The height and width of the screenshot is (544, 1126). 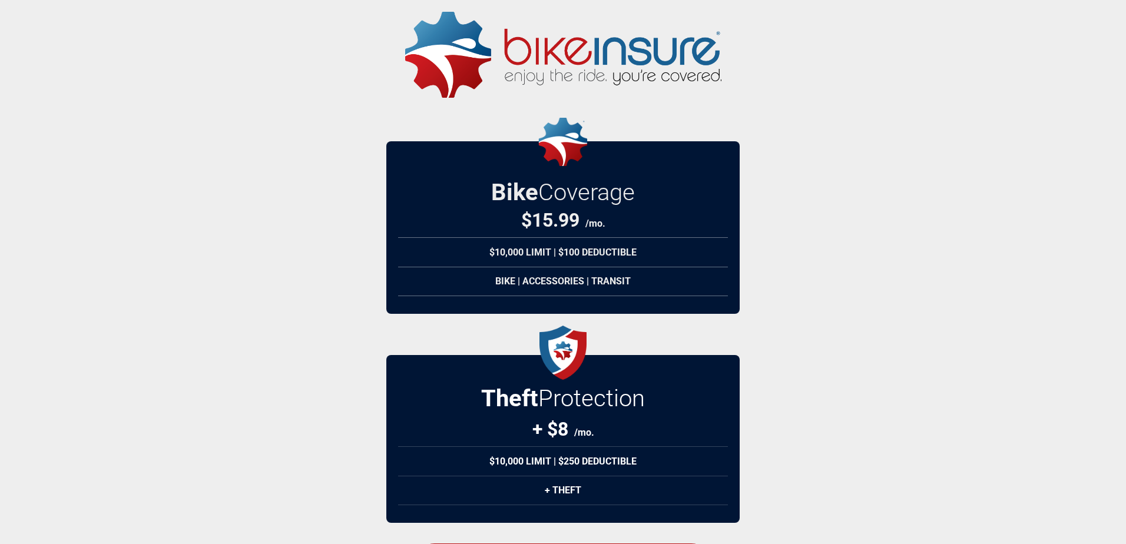 I want to click on div: $10,000 Limit | $100 Deductible, so click(x=563, y=252).